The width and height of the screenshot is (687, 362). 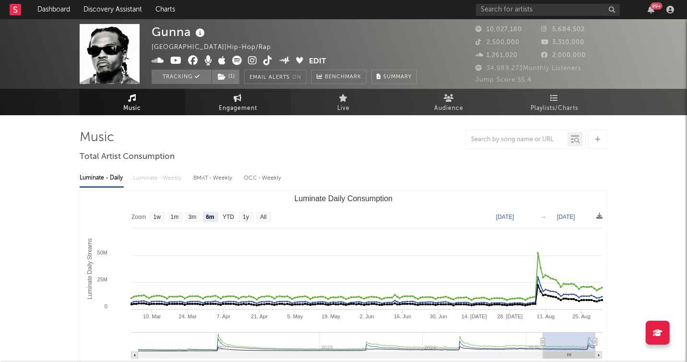 I want to click on button: 99+, so click(x=651, y=10).